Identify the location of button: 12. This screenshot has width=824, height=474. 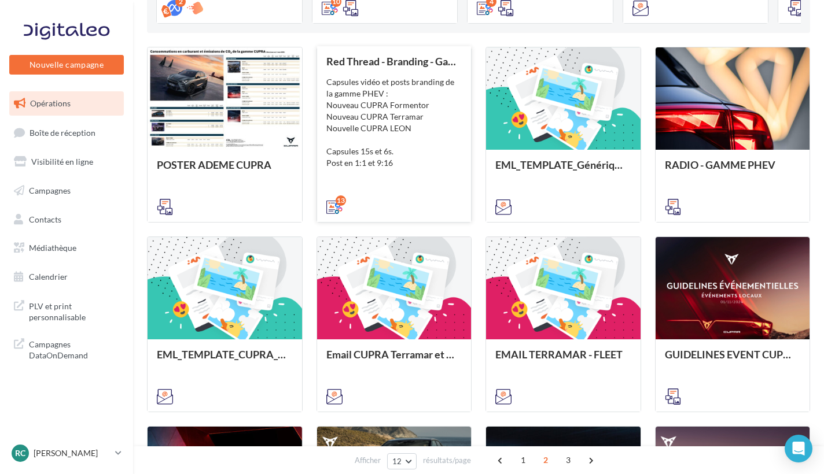
(402, 462).